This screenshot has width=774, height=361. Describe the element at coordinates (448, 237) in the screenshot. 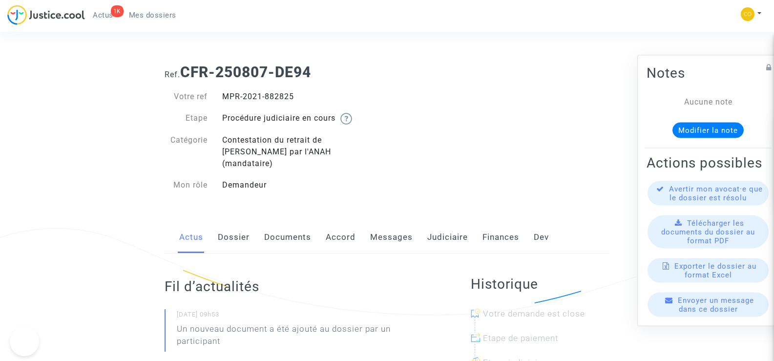

I see `a: Judiciaire` at that location.